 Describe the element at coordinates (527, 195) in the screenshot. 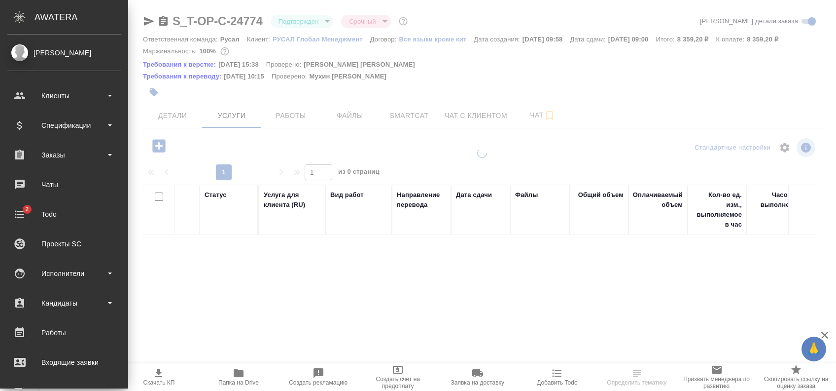

I see `div: Файлы` at that location.